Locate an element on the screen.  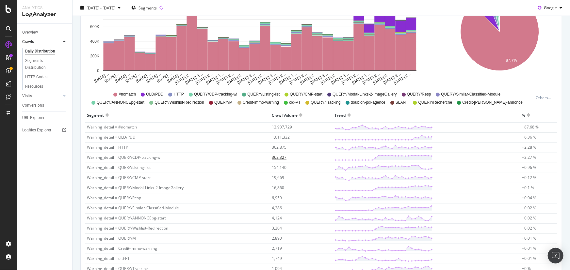
div: Overview is located at coordinates (30, 32).